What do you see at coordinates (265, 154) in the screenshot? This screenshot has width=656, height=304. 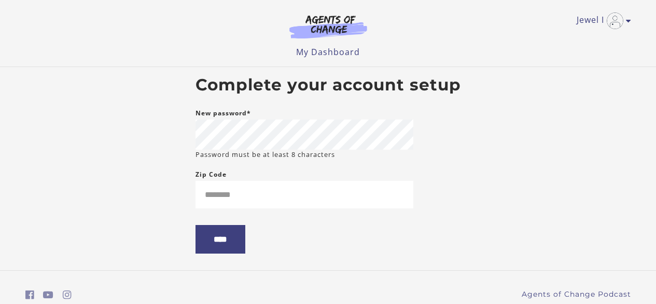 I see `small: Password must be at least 8 characters` at bounding box center [265, 154].